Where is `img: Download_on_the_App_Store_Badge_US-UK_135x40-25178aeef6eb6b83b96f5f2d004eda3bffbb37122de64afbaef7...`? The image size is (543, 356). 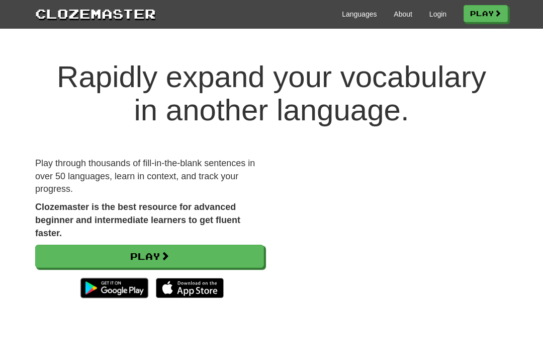 img: Download_on_the_App_Store_Badge_US-UK_135x40-25178aeef6eb6b83b96f5f2d004eda3bffbb37122de64afbaef7... is located at coordinates (190, 288).